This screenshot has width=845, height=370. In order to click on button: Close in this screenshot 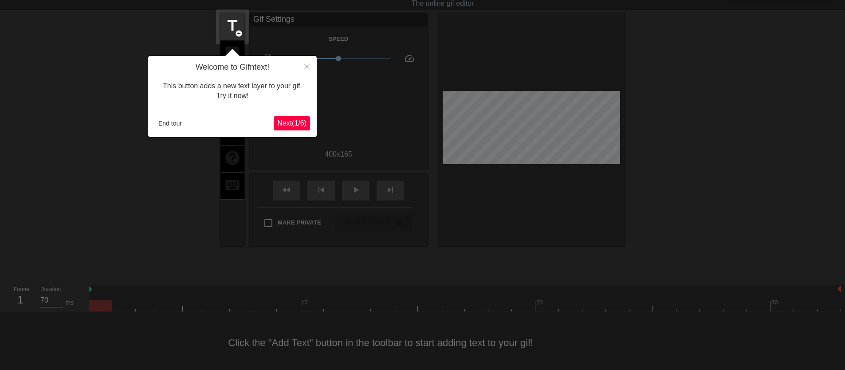, I will do `click(307, 66)`.